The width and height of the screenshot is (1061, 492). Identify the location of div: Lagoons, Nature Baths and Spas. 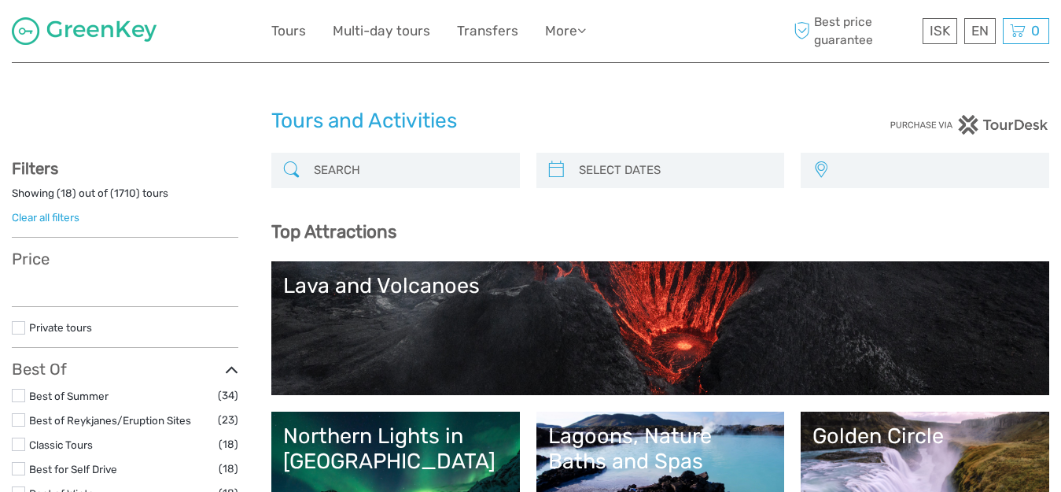
(661, 448).